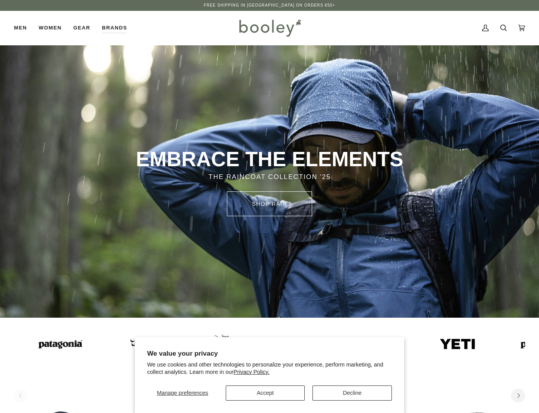 Image resolution: width=539 pixels, height=413 pixels. I want to click on span: Manage preferences, so click(182, 393).